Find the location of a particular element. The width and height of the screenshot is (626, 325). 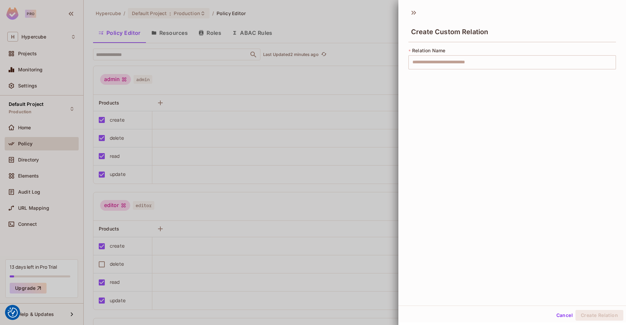

img: Revisit consent button is located at coordinates (13, 313).